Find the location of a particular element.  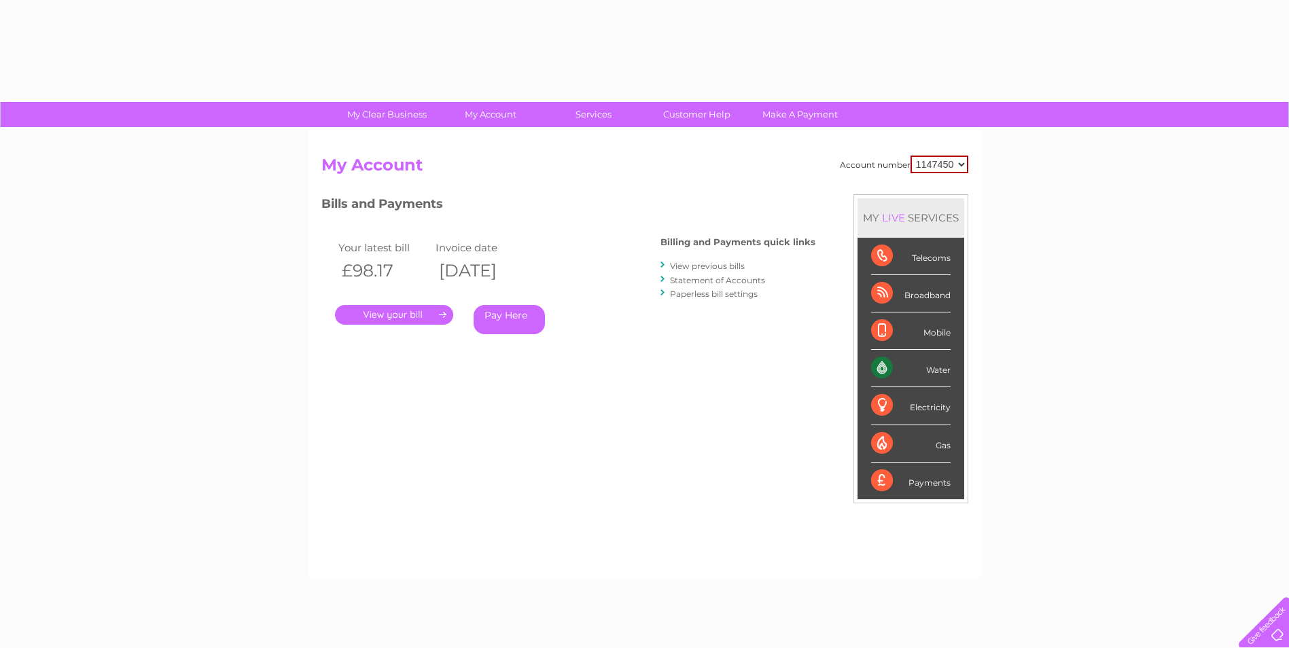

a: Paperless bill settings is located at coordinates (713, 293).